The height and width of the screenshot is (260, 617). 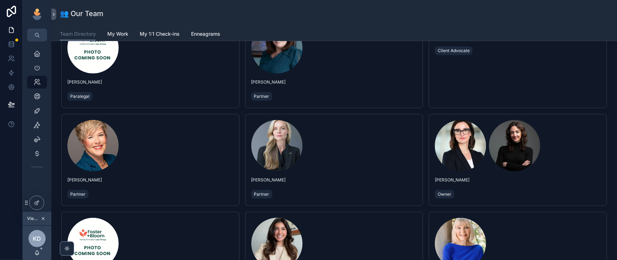 What do you see at coordinates (160, 35) in the screenshot?
I see `a: My 1:1 Check-ins` at bounding box center [160, 35].